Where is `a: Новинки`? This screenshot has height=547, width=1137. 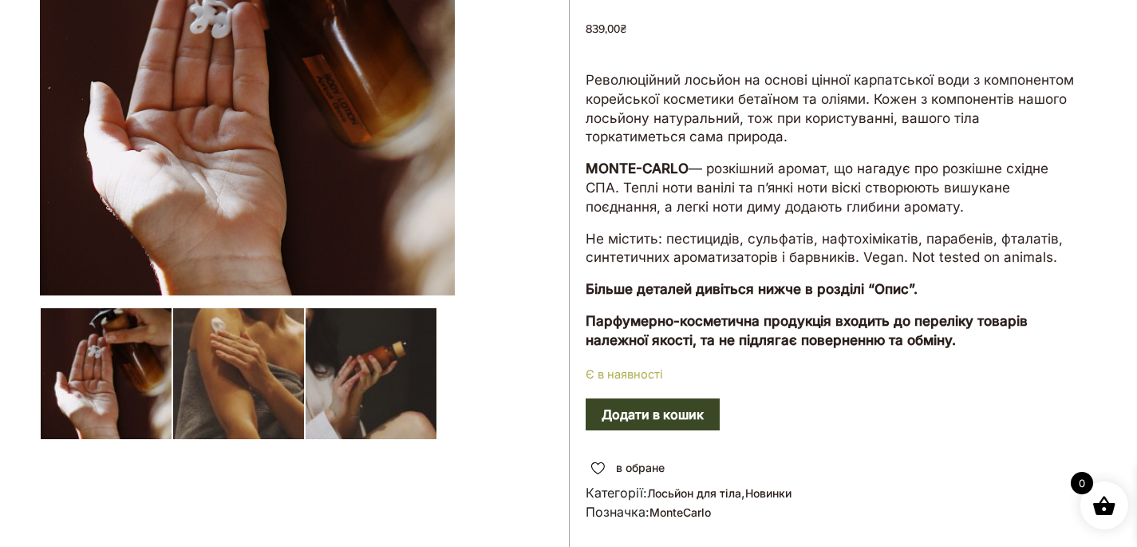
a: Новинки is located at coordinates (768, 492).